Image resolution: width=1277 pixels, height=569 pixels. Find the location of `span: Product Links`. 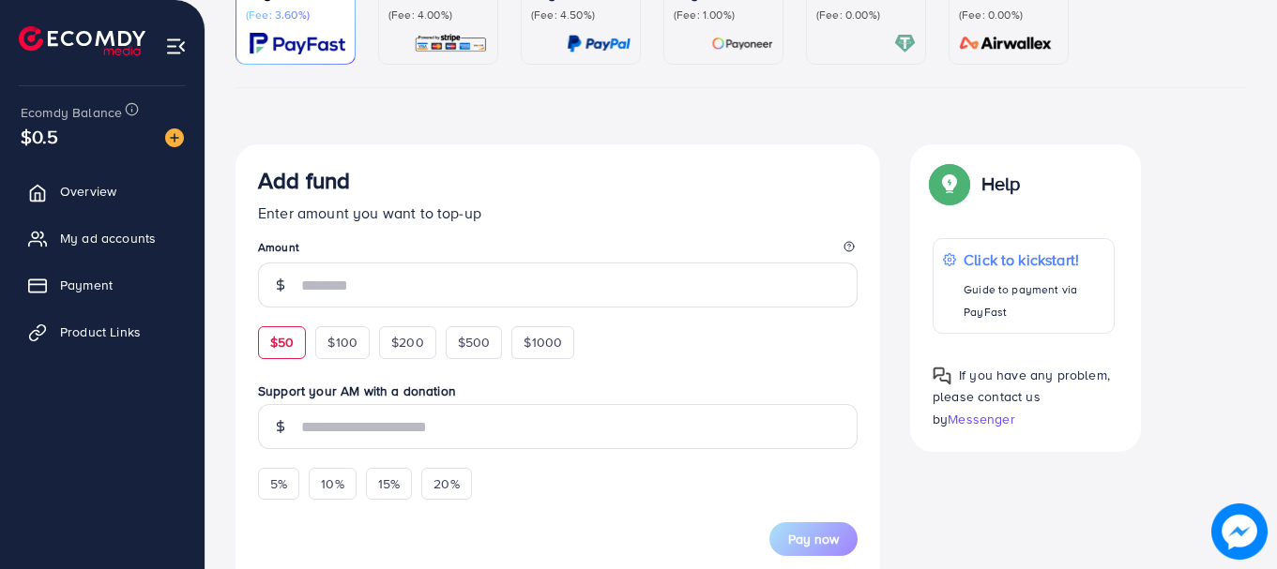

span: Product Links is located at coordinates (100, 332).